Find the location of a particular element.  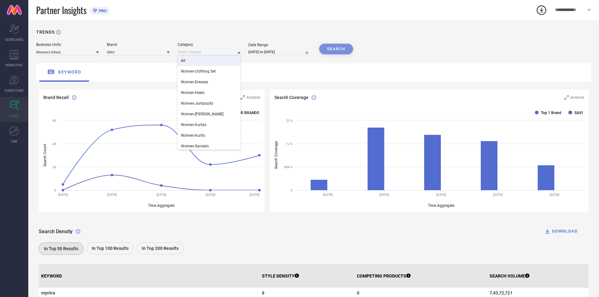

span: PRO is located at coordinates (102, 11).